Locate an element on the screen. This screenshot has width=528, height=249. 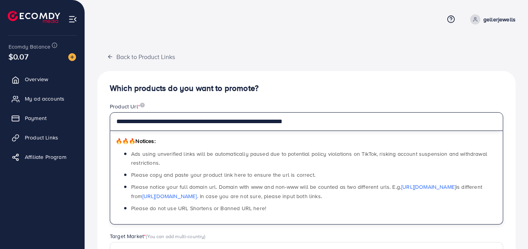
a: Product Links is located at coordinates (42, 137).